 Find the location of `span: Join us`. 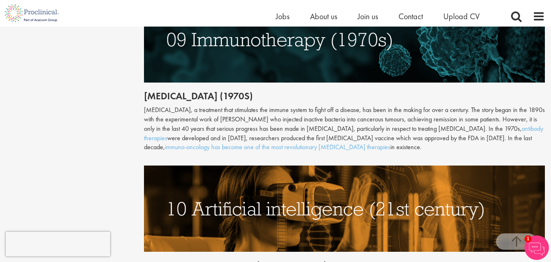

span: Join us is located at coordinates (368, 16).